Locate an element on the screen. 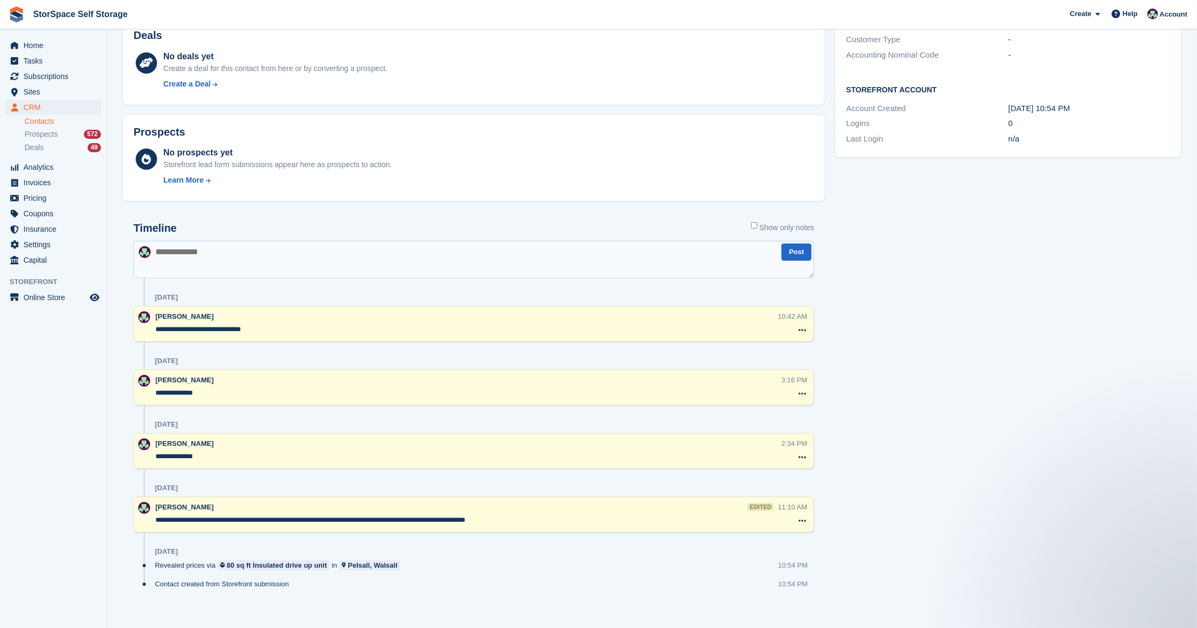  div: edited is located at coordinates (761, 507).